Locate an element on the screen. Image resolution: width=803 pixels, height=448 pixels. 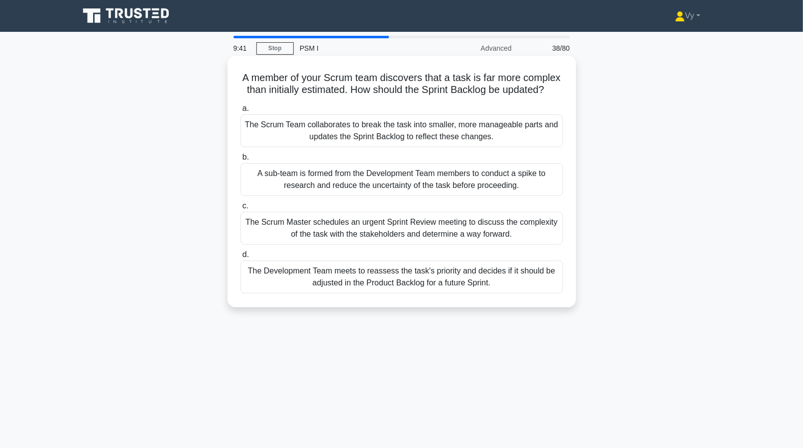
a: Vy is located at coordinates (687, 16).